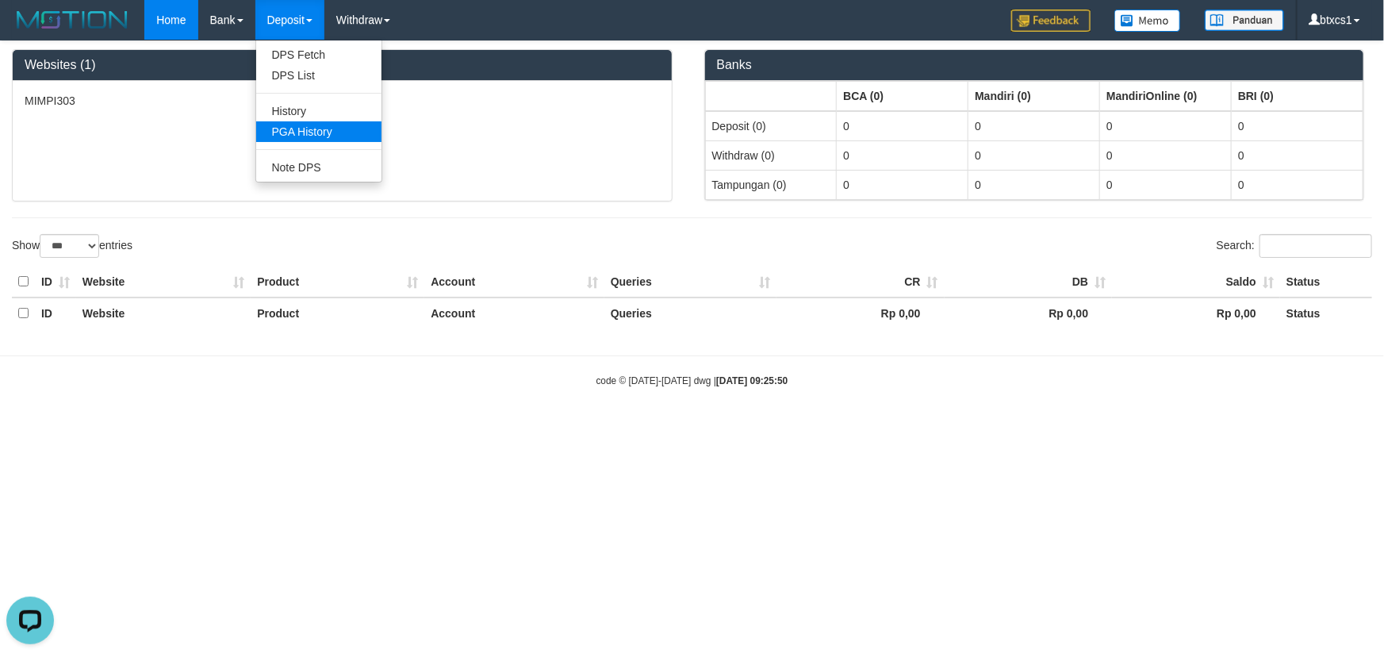 Image resolution: width=1384 pixels, height=657 pixels. I want to click on th: CR, so click(861, 282).